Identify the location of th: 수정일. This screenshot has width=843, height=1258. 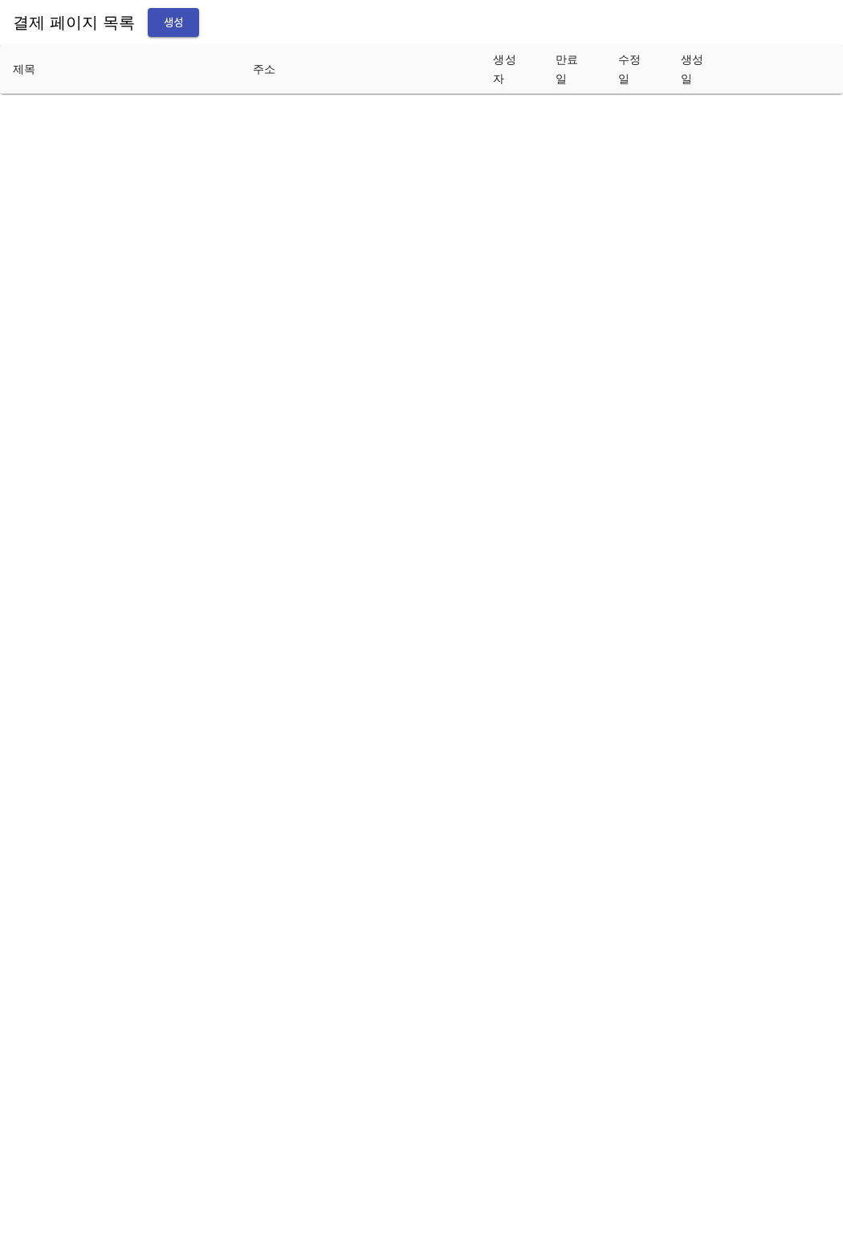
(636, 69).